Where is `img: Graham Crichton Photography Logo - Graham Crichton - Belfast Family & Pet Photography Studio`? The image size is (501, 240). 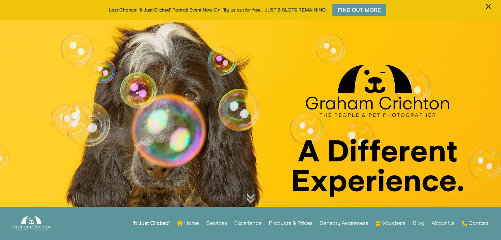 img: Graham Crichton Photography Logo - Graham Crichton - Belfast Family & Pet Photography Studio is located at coordinates (32, 224).